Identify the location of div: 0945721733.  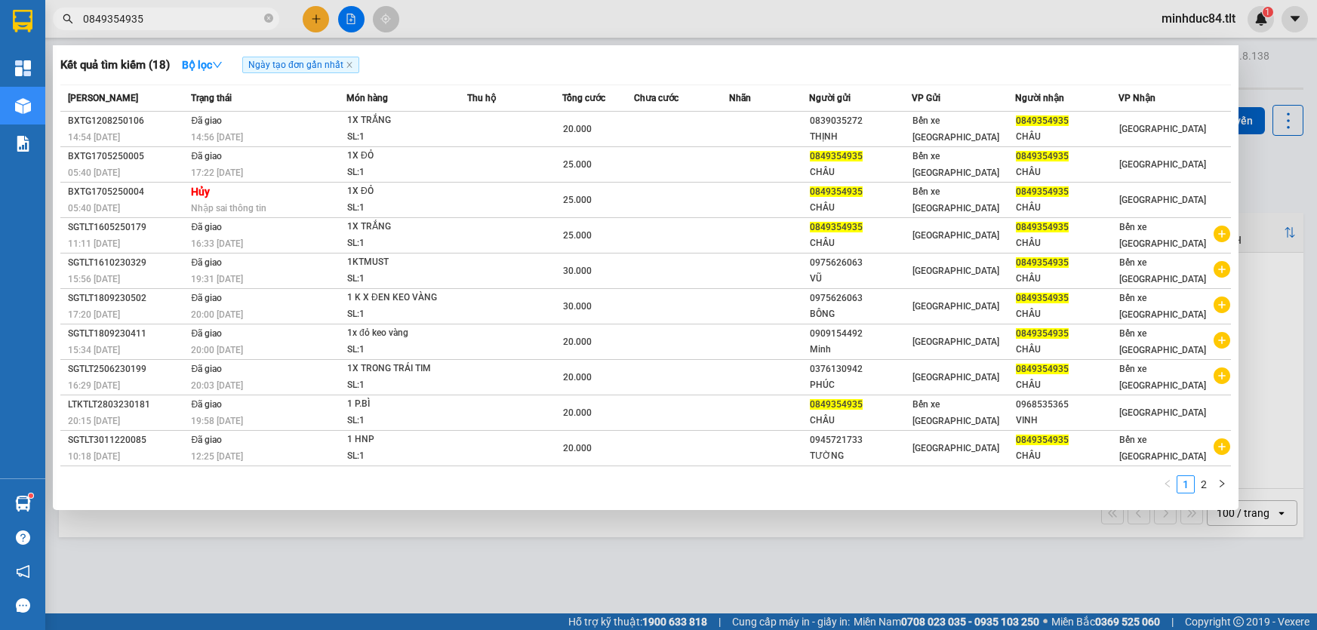
(860, 440).